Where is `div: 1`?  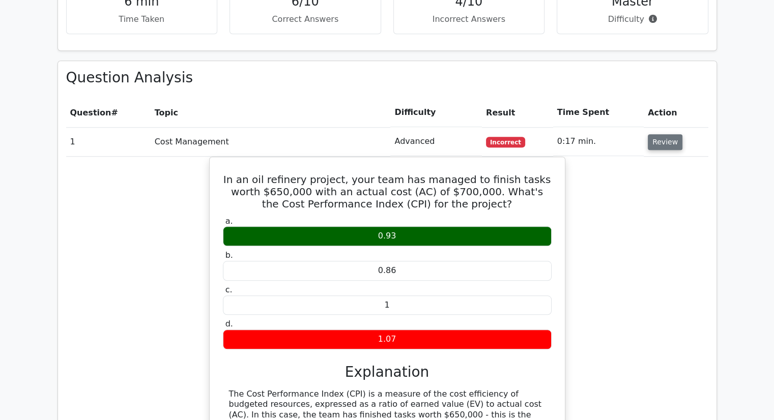 div: 1 is located at coordinates (387, 305).